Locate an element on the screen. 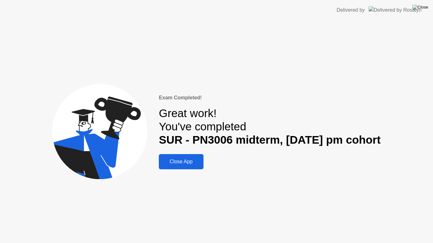 This screenshot has width=433, height=243. div: Exam Completed! is located at coordinates (269, 98).